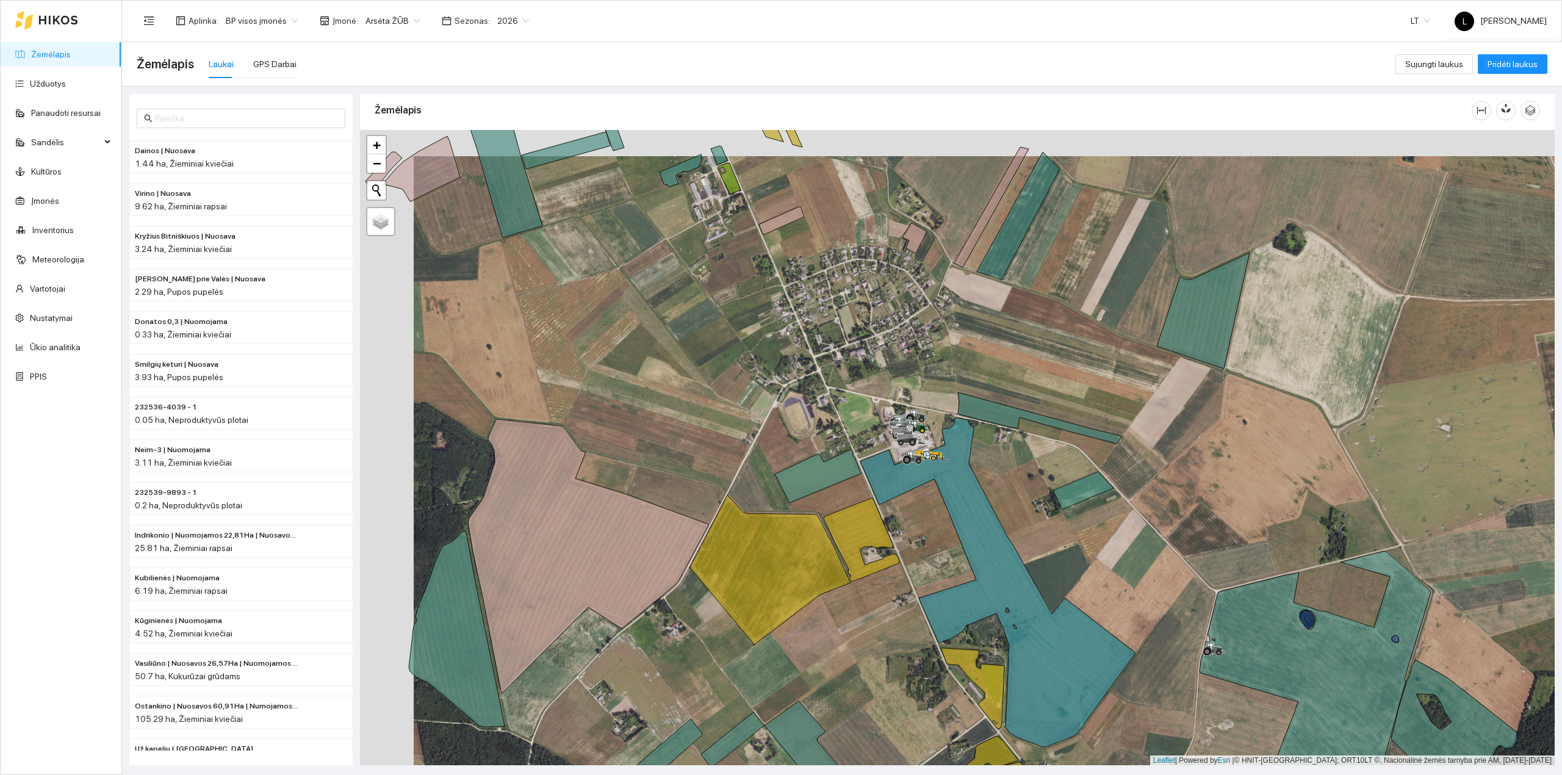 This screenshot has height=775, width=1562. Describe the element at coordinates (192, 420) in the screenshot. I see `span: 0.05 ha, Neproduktyvūs plotai` at that location.